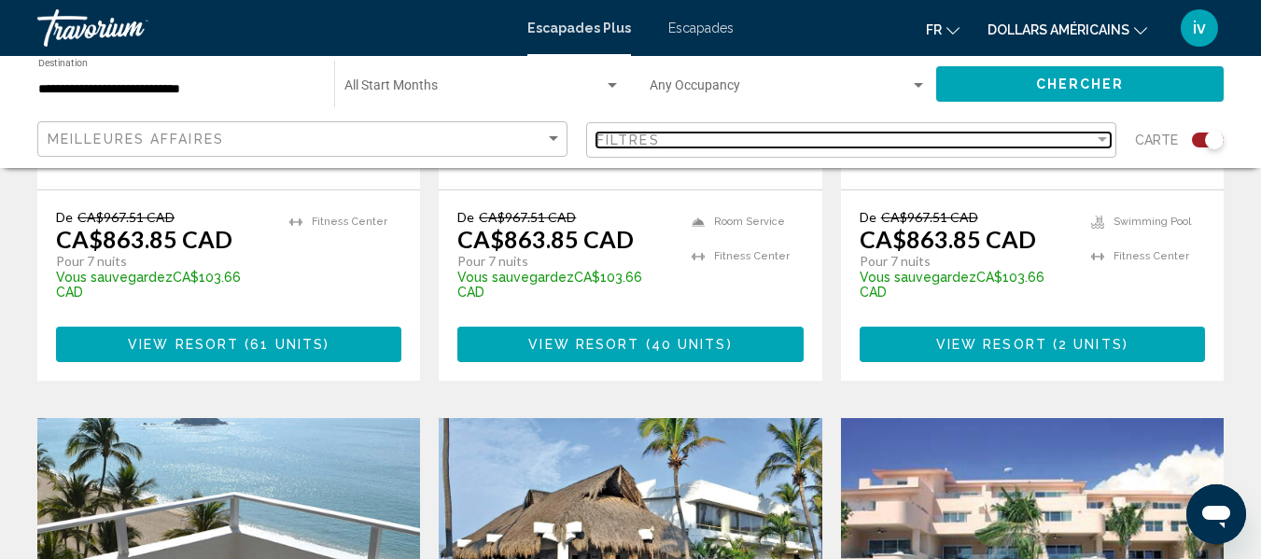 Image resolution: width=1261 pixels, height=559 pixels. What do you see at coordinates (750, 221) in the screenshot?
I see `span: Room Service` at bounding box center [750, 221].